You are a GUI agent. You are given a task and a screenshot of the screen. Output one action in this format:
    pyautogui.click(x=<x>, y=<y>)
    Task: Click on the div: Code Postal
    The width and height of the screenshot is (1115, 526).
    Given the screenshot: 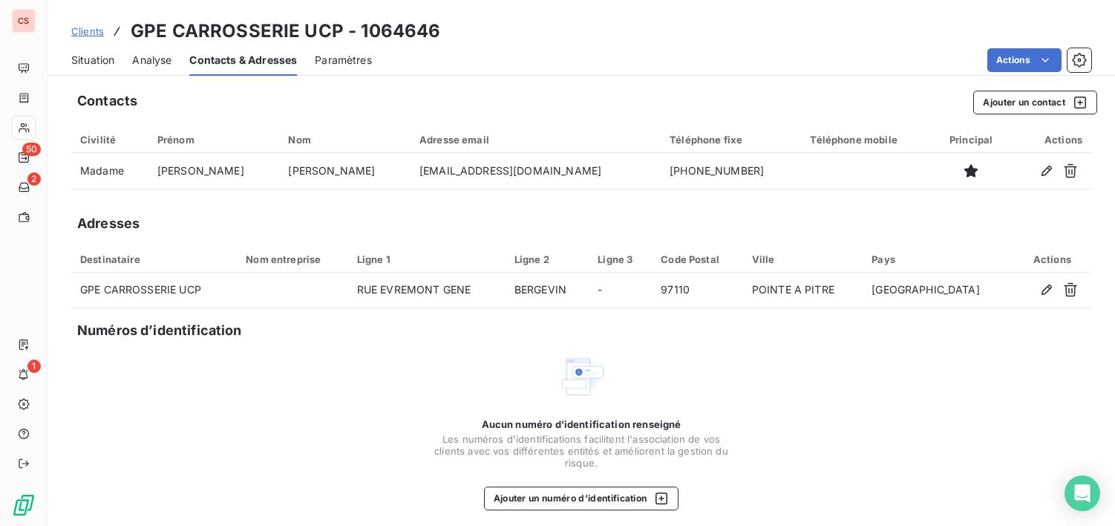 What is the action you would take?
    pyautogui.click(x=697, y=259)
    